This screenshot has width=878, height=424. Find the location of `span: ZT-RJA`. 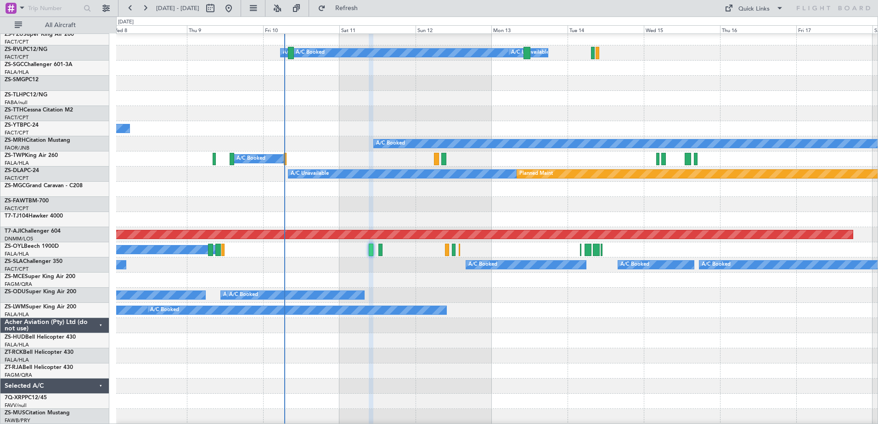

span: ZT-RJA is located at coordinates (13, 368).